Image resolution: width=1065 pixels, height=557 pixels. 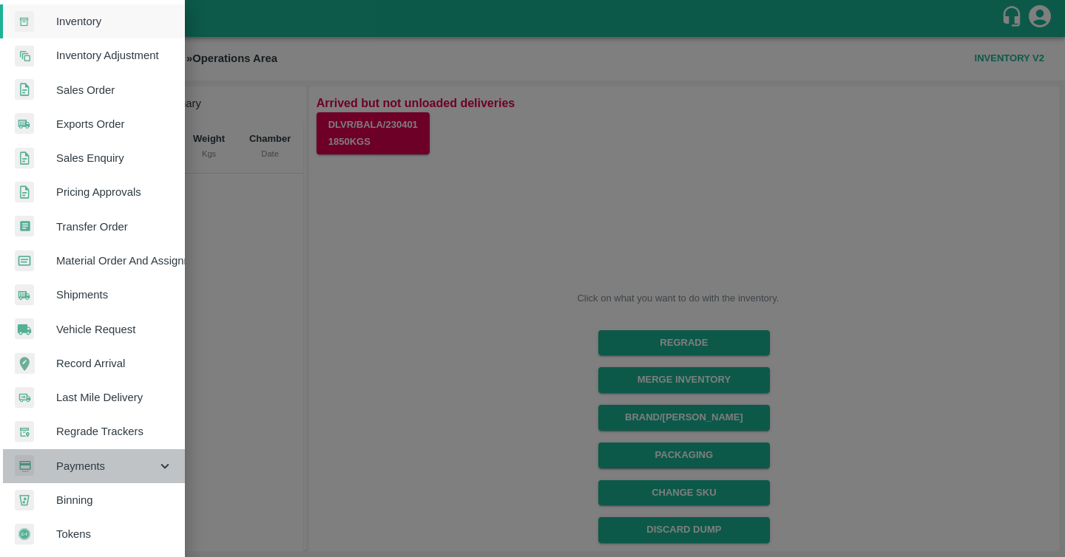 I want to click on img: whTracker, so click(x=24, y=432).